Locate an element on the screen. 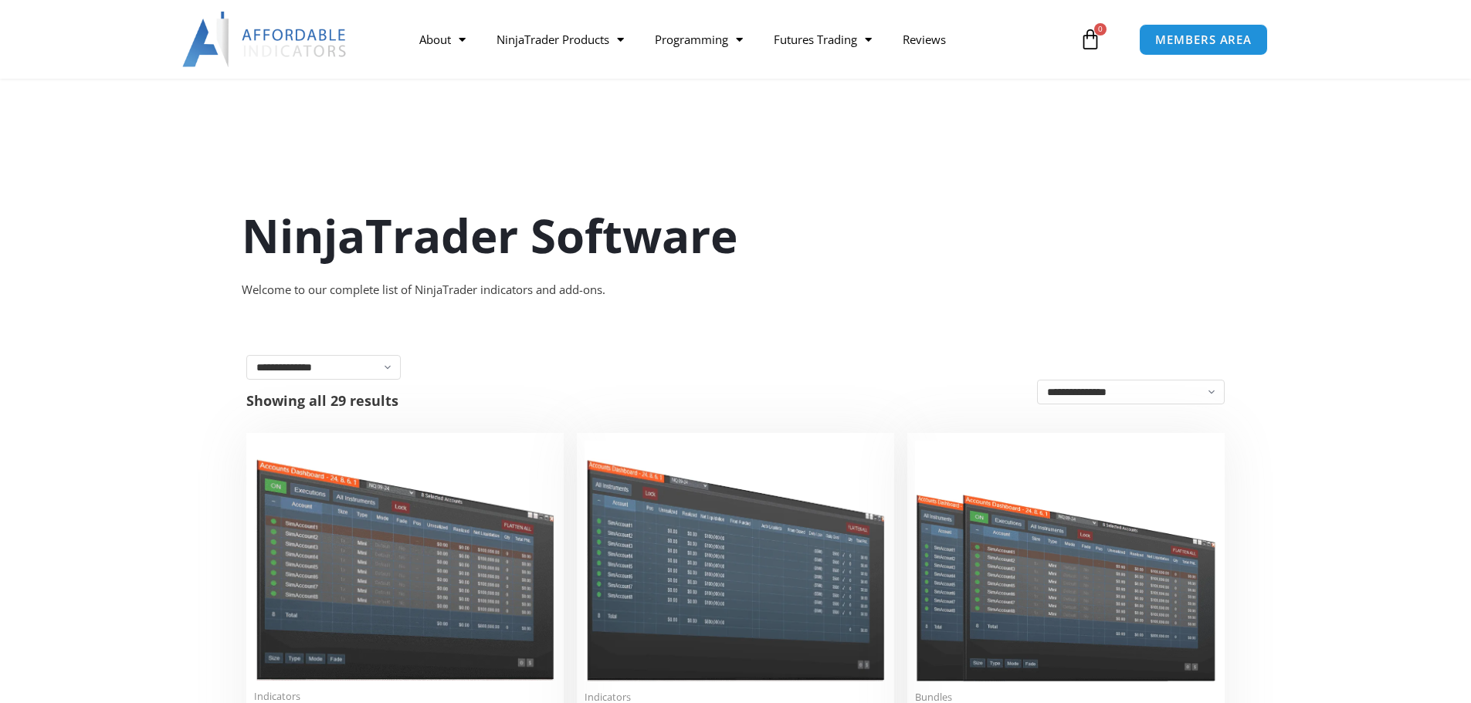 This screenshot has height=703, width=1471. span: 0 is located at coordinates (1100, 29).